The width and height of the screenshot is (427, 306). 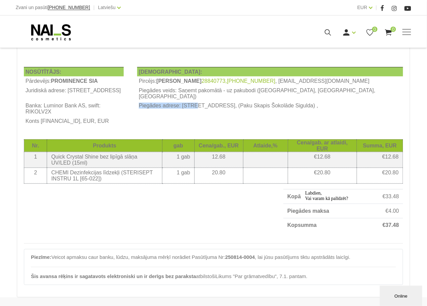 What do you see at coordinates (363, 7) in the screenshot?
I see `a: EUR` at bounding box center [363, 7].